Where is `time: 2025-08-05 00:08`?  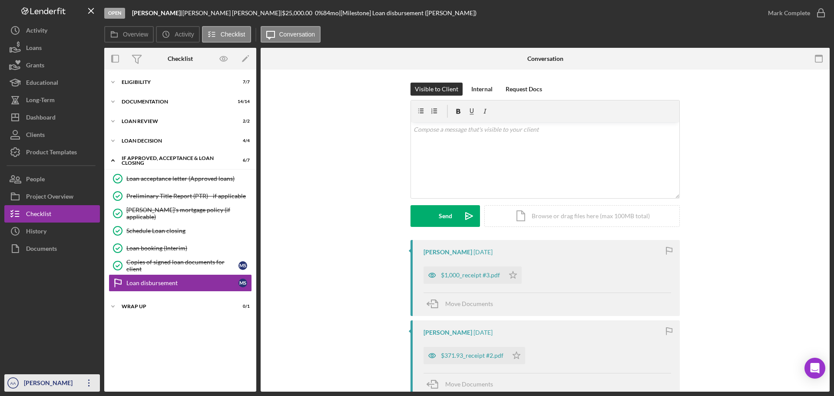
time: 2025-08-05 00:08 is located at coordinates (483, 252).